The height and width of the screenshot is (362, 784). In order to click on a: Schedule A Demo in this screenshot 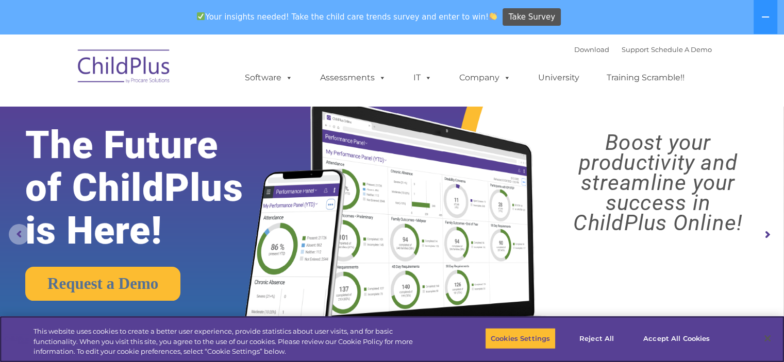, I will do `click(681, 49)`.